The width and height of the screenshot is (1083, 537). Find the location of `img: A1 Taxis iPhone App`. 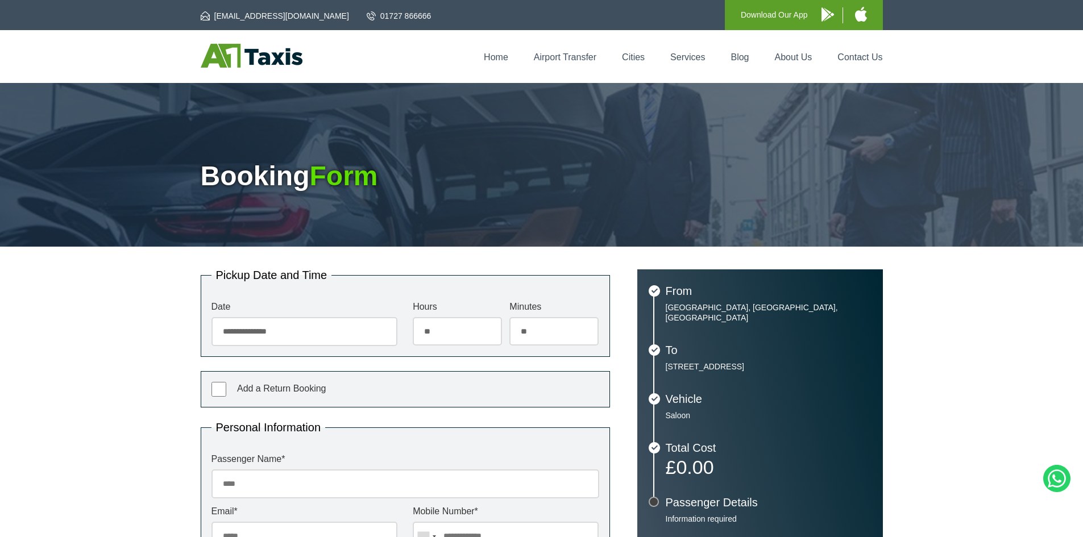

img: A1 Taxis iPhone App is located at coordinates (860, 14).